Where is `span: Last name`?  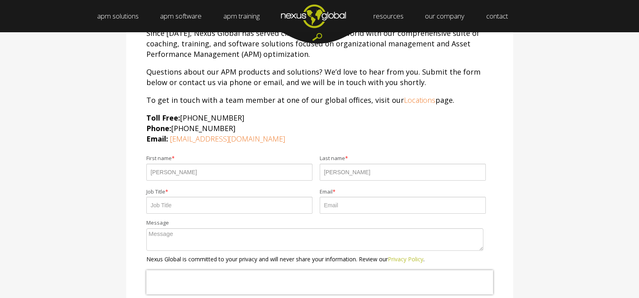
span: Last name is located at coordinates (332, 158).